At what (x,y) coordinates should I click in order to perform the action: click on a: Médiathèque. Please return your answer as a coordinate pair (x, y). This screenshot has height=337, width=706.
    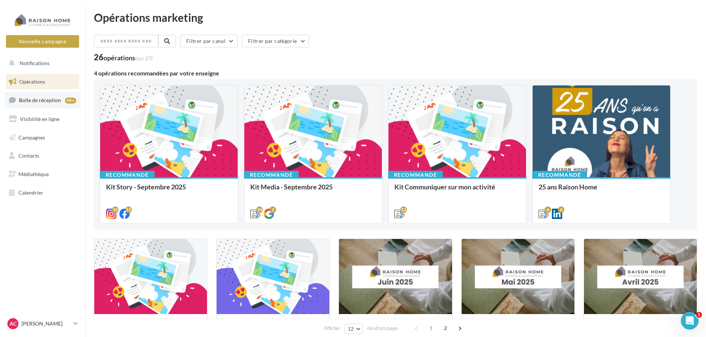
    Looking at the image, I should click on (43, 174).